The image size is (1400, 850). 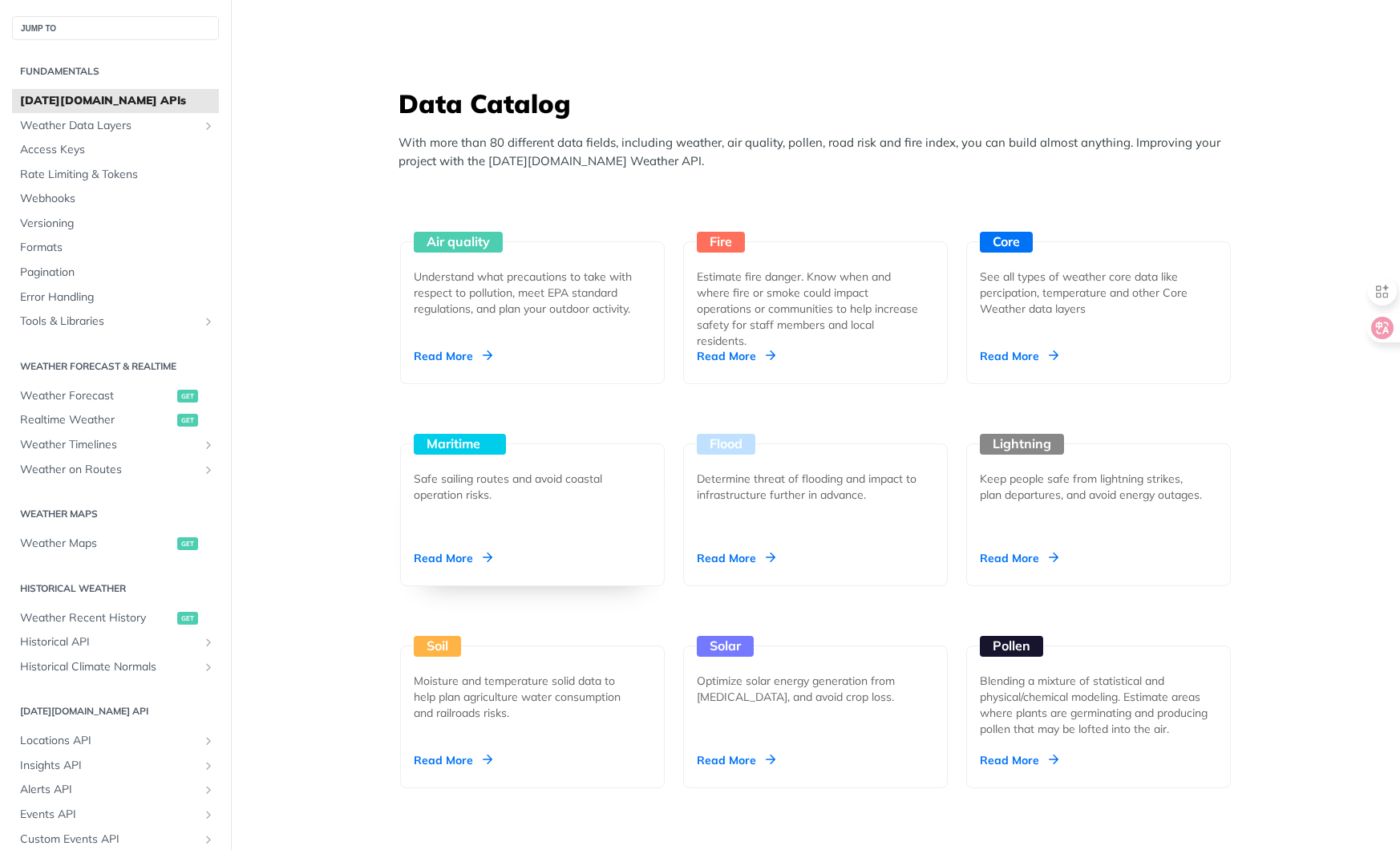 What do you see at coordinates (116, 589) in the screenshot?
I see `h2: Historical Weather` at bounding box center [116, 589].